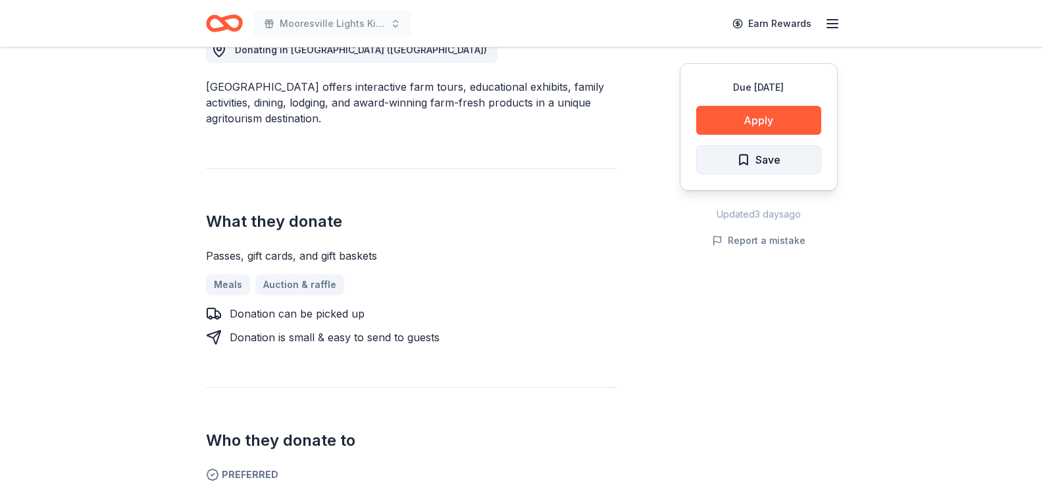 This screenshot has height=503, width=1043. Describe the element at coordinates (411, 441) in the screenshot. I see `h2: Who they donate to` at that location.